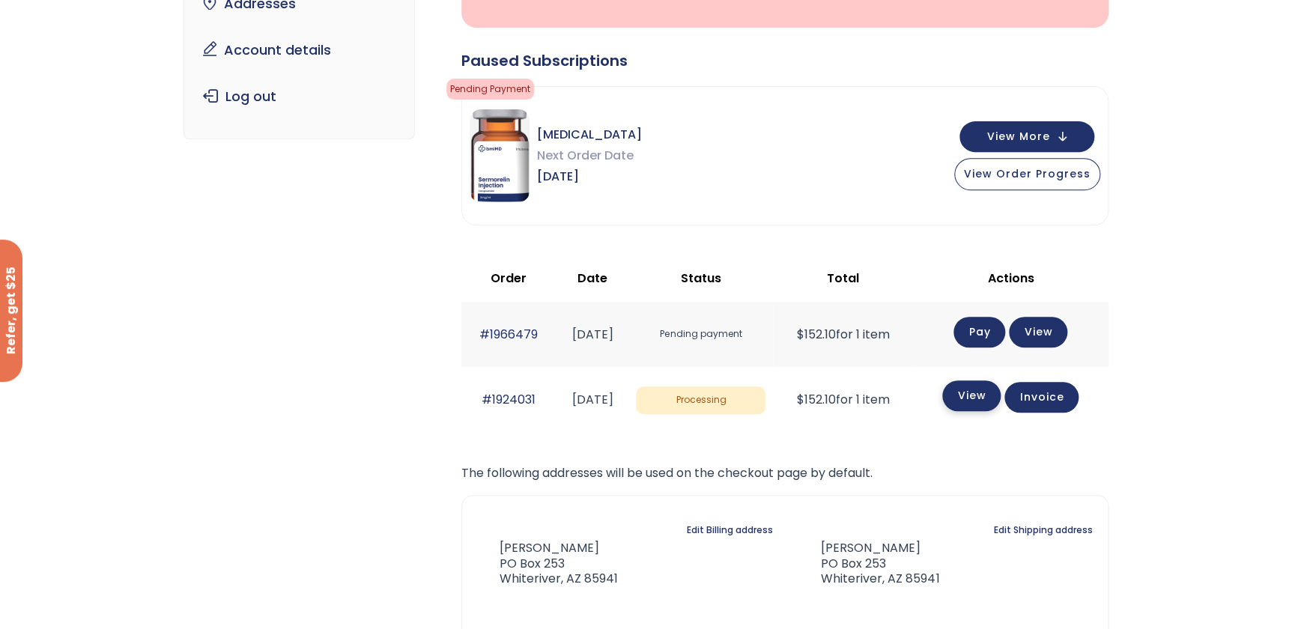 The image size is (1292, 629). Describe the element at coordinates (589, 156) in the screenshot. I see `span: Next Order Date` at that location.